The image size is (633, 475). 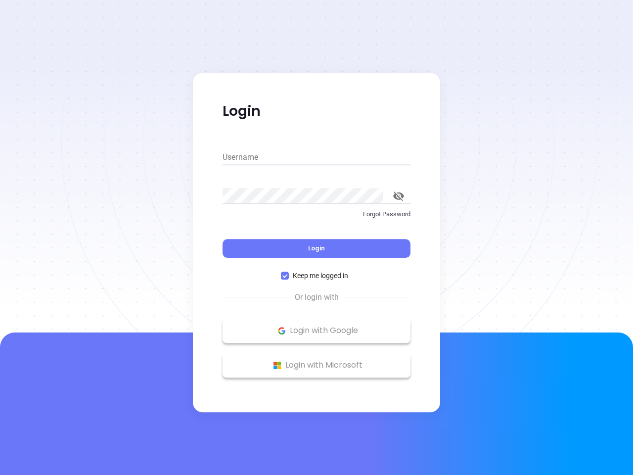 What do you see at coordinates (316, 365) in the screenshot?
I see `p: Login with Microsoft` at bounding box center [316, 365].